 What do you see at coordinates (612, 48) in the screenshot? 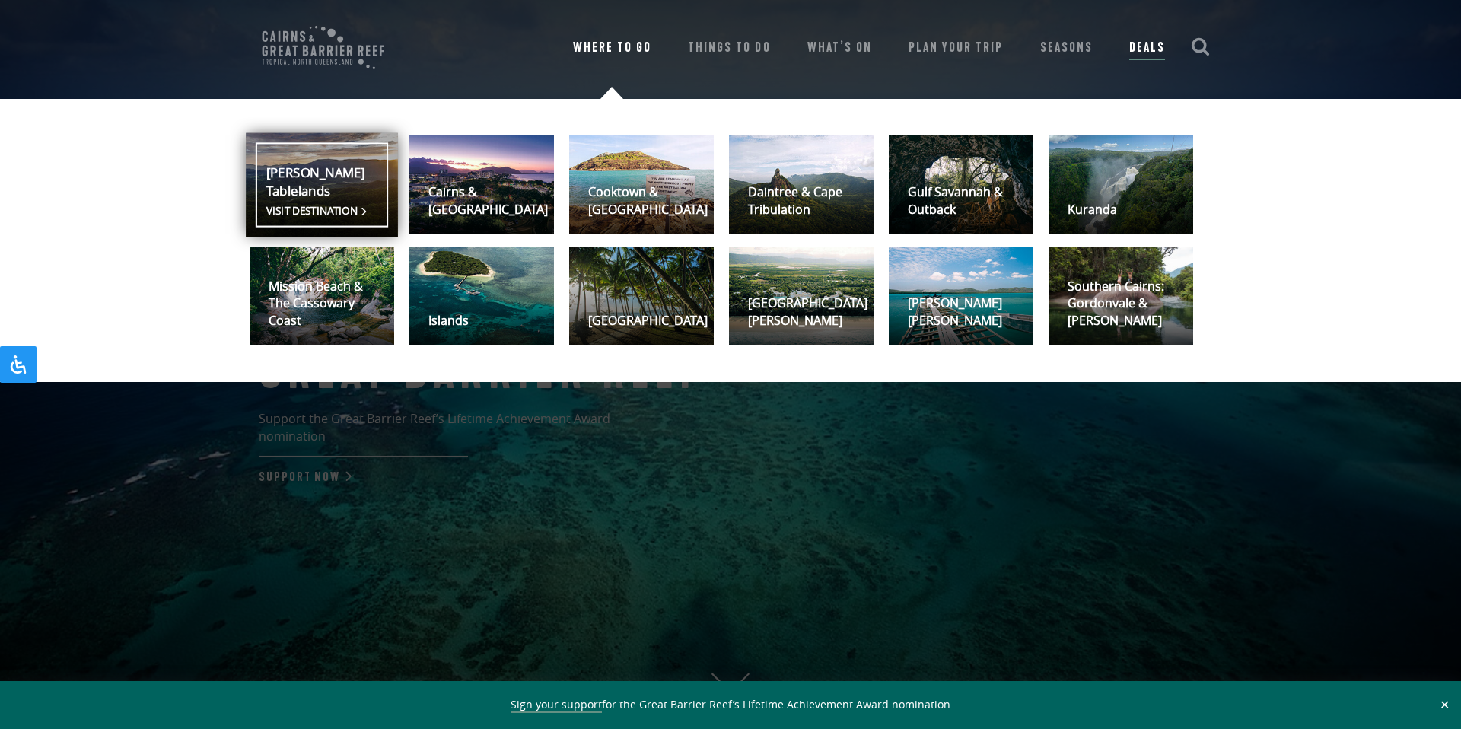
I see `a: Where To Go` at bounding box center [612, 48].